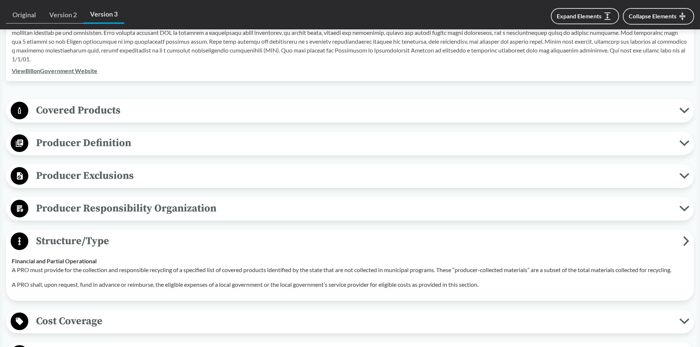  Describe the element at coordinates (354, 176) in the screenshot. I see `span: Producer Exclusions` at that location.